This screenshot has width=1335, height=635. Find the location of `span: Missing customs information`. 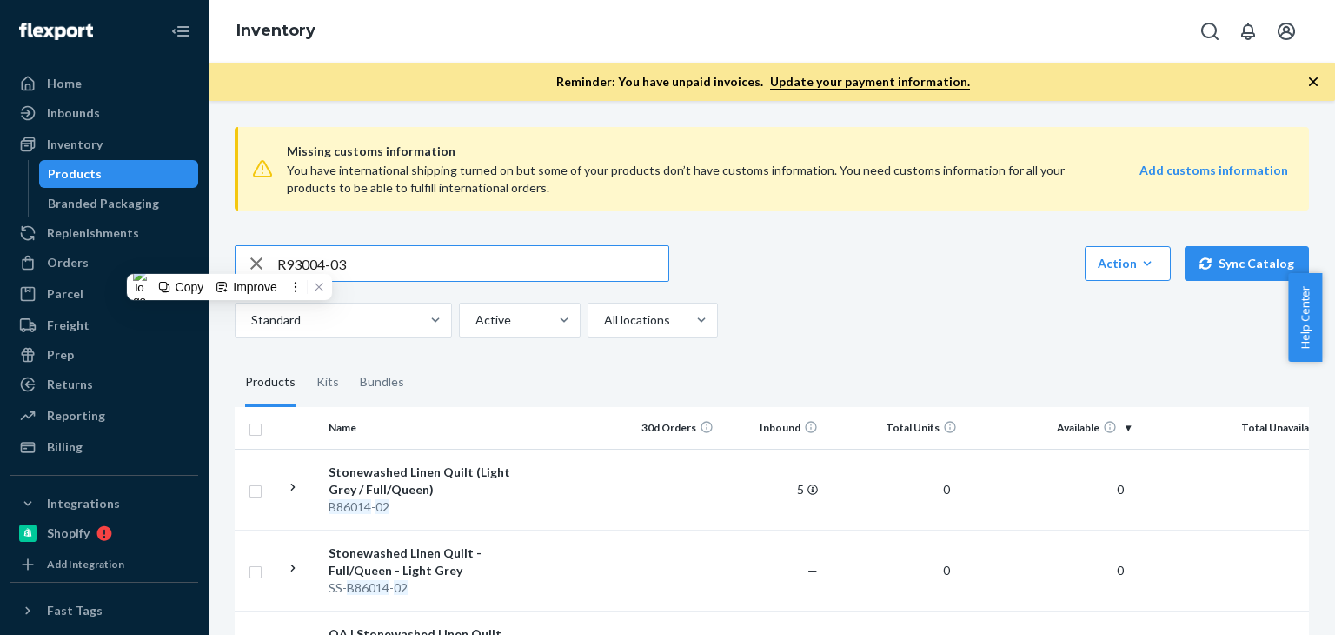

span: Missing customs information is located at coordinates (788, 151).